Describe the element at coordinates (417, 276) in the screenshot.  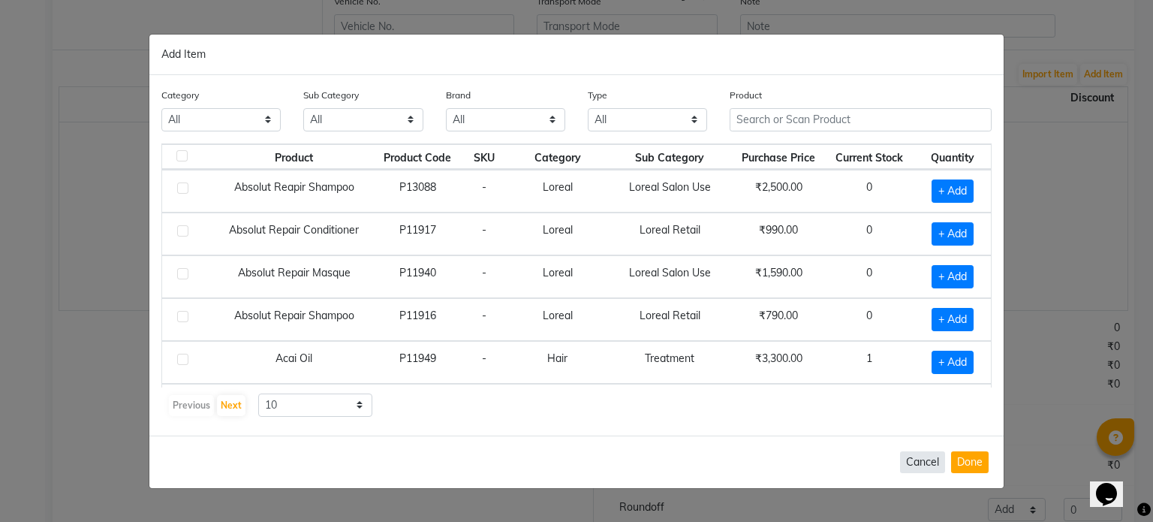
I see `td: P11940` at that location.